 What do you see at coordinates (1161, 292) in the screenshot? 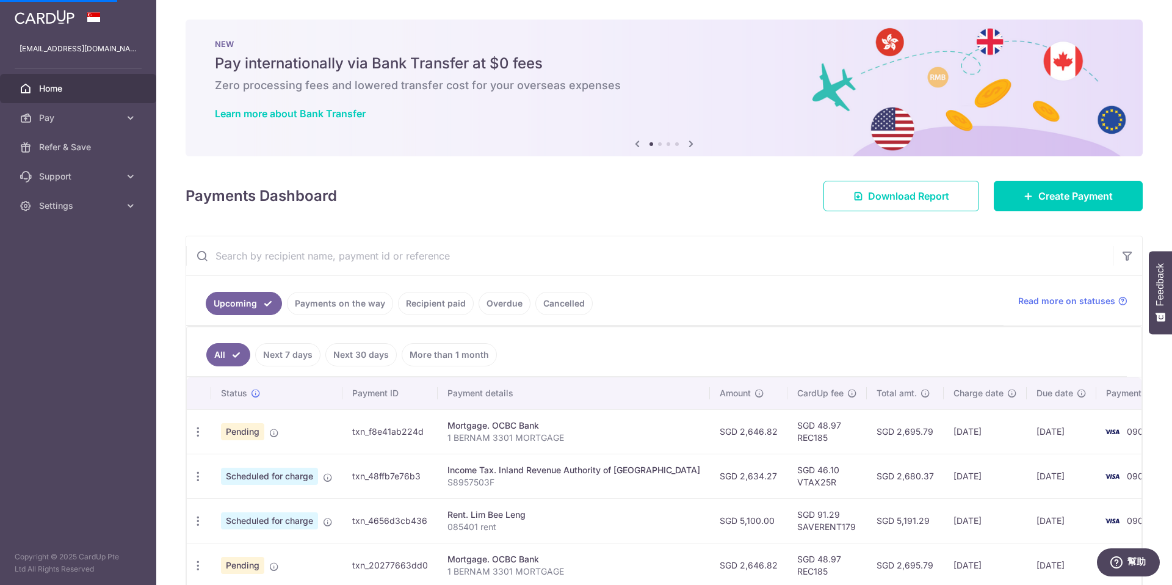
I see `button: Feedback - Show survey` at bounding box center [1161, 292].